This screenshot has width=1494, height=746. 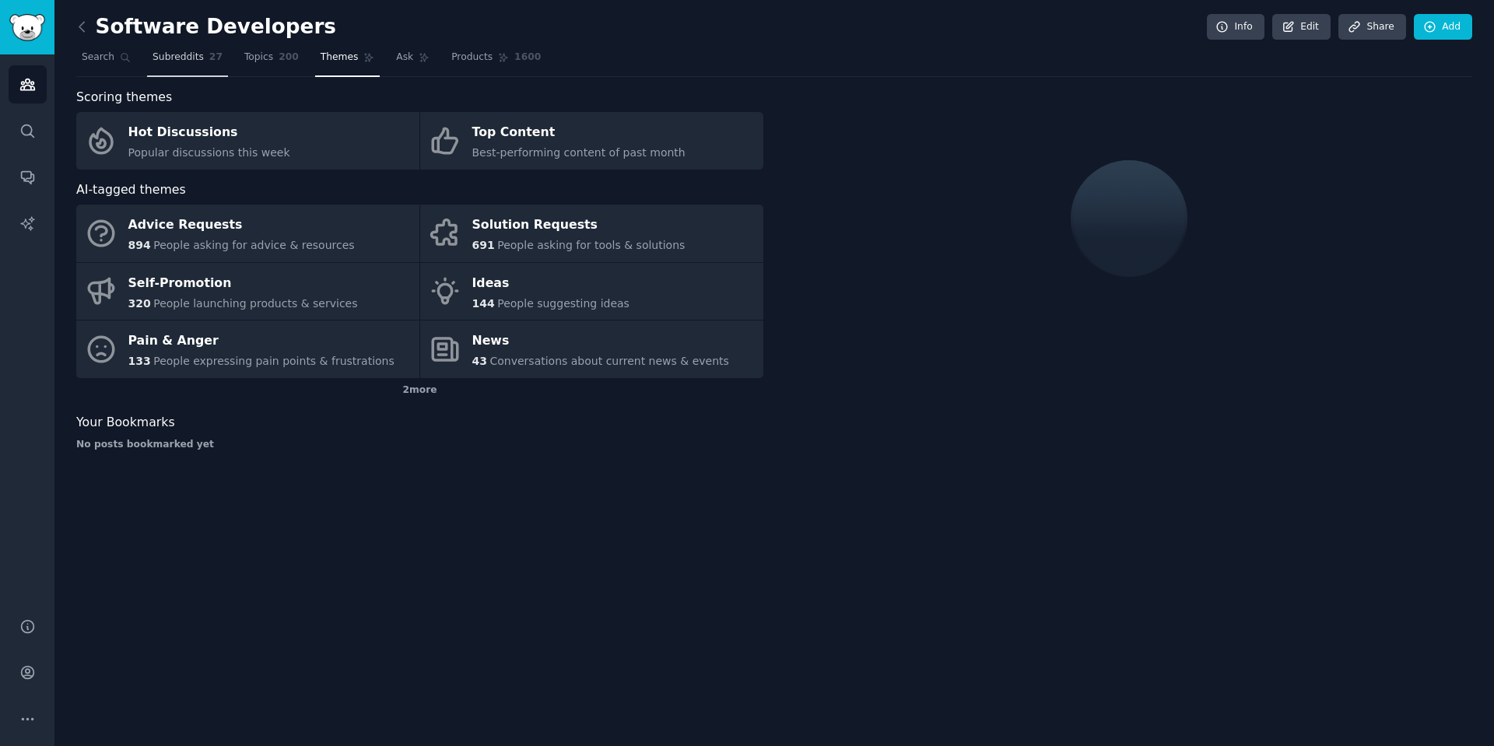 What do you see at coordinates (131, 190) in the screenshot?
I see `span: AI-tagged themes` at bounding box center [131, 190].